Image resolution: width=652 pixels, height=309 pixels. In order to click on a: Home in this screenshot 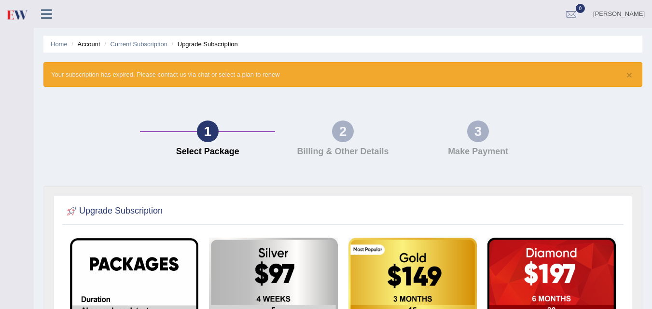, I will do `click(59, 44)`.